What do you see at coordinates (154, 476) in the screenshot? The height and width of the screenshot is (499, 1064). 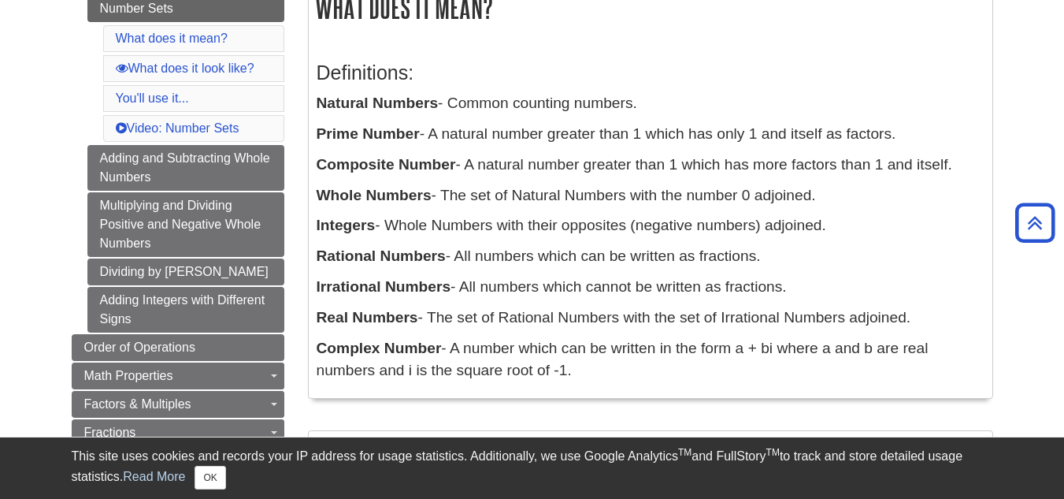 I see `a: Read More` at bounding box center [154, 476].